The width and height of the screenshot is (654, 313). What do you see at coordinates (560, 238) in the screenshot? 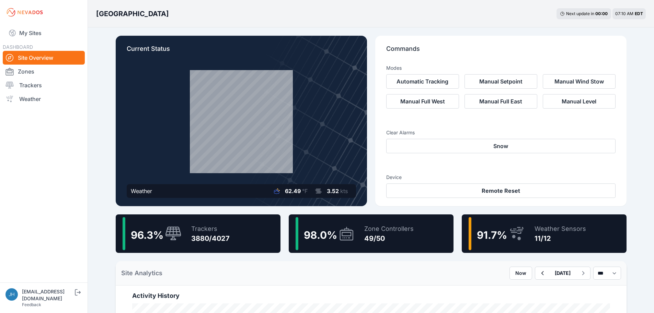
I see `div: 11/12` at bounding box center [560, 238].